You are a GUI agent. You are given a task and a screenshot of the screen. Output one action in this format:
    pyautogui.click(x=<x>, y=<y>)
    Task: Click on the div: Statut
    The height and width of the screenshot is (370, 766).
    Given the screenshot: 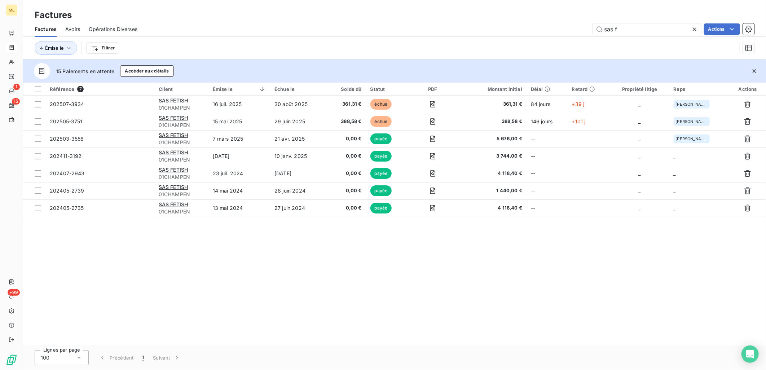 What is the action you would take?
    pyautogui.click(x=388, y=89)
    